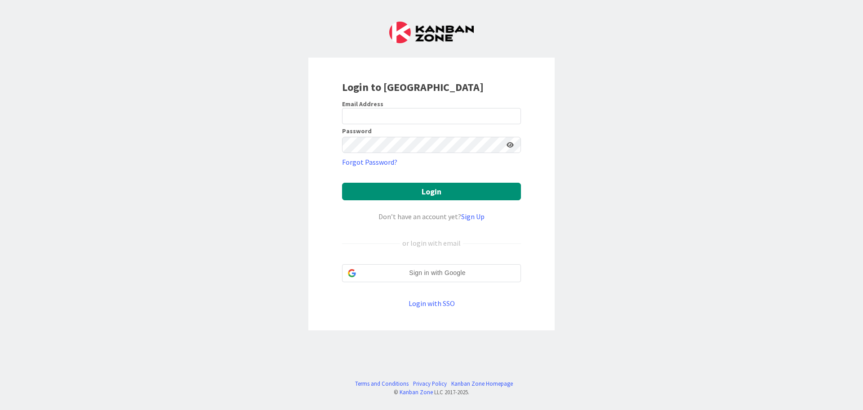  What do you see at coordinates (473, 216) in the screenshot?
I see `a: Sign Up` at bounding box center [473, 216].